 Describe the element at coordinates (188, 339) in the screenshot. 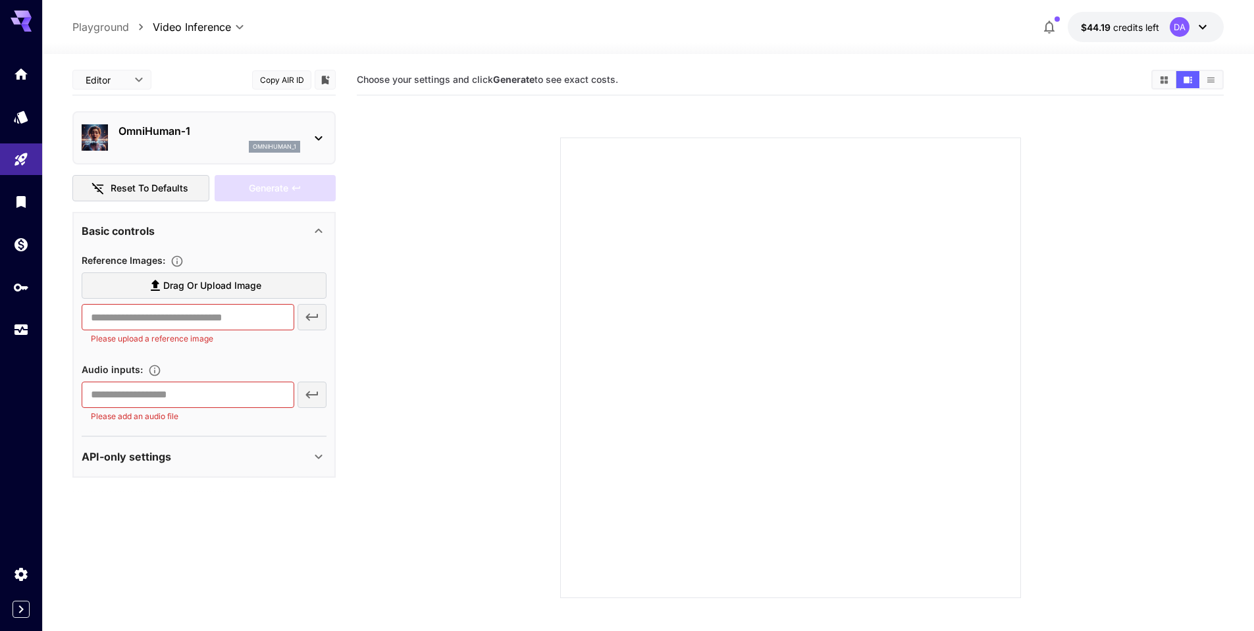

I see `p: Please upload a reference image` at that location.